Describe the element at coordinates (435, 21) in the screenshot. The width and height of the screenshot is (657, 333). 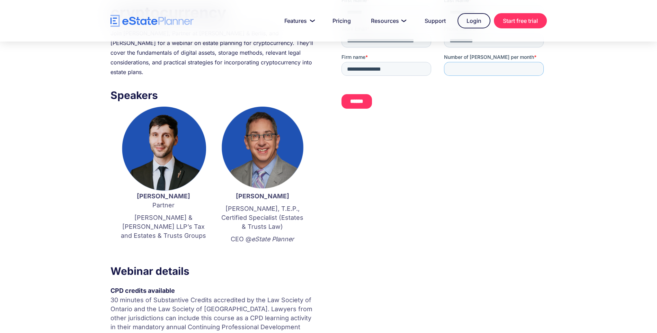
I see `a: Support` at that location.